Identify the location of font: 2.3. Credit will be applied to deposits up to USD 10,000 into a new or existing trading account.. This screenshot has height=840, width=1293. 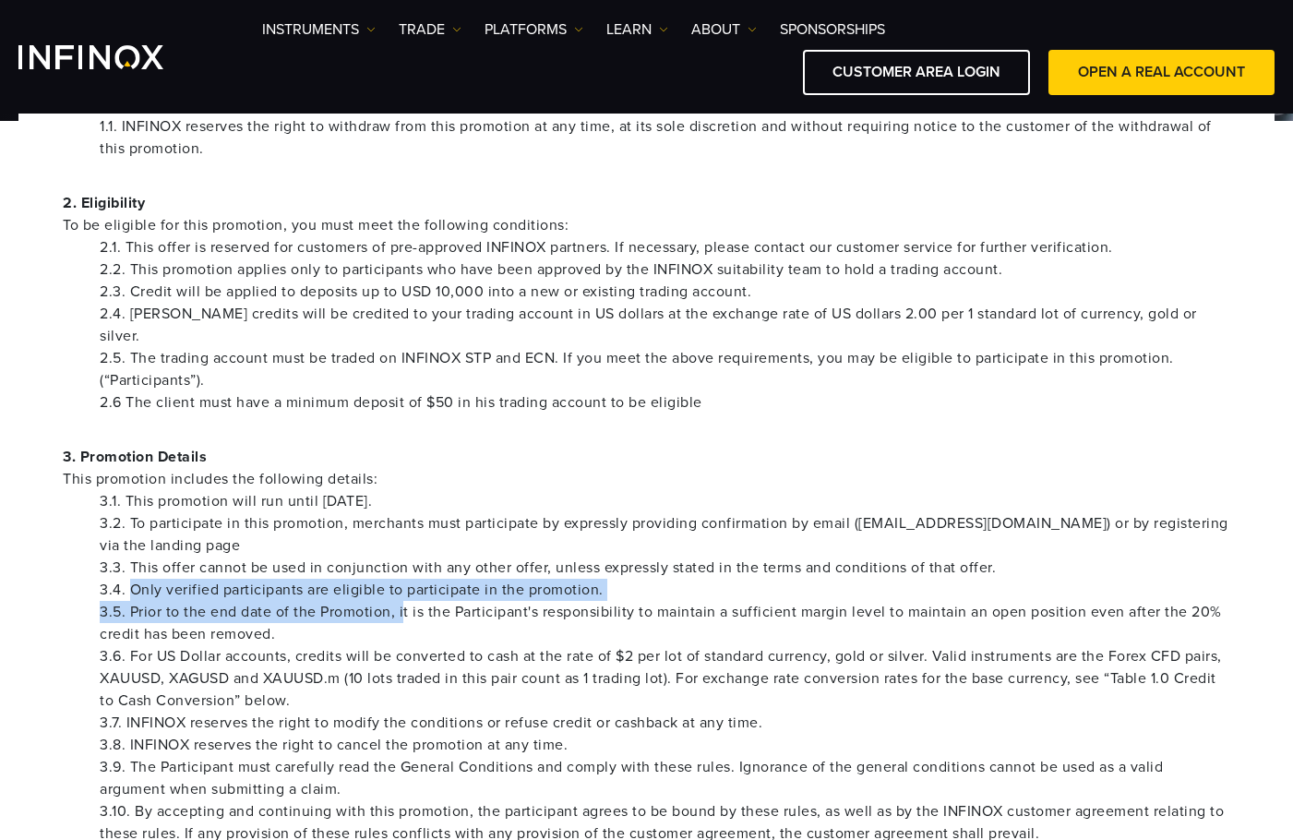
(426, 292).